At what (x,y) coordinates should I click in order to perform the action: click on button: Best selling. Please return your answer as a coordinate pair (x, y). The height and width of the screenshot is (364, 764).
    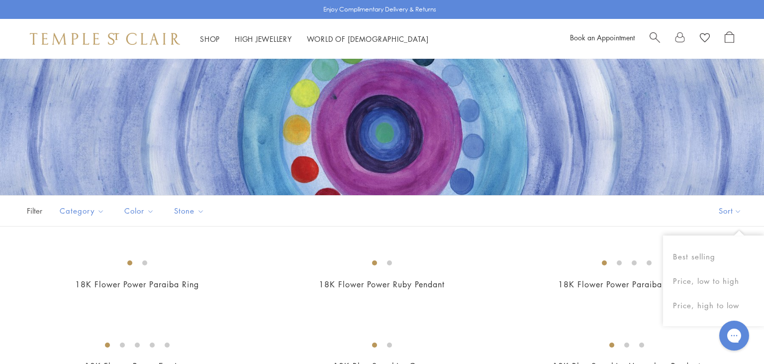
    Looking at the image, I should click on (713, 256).